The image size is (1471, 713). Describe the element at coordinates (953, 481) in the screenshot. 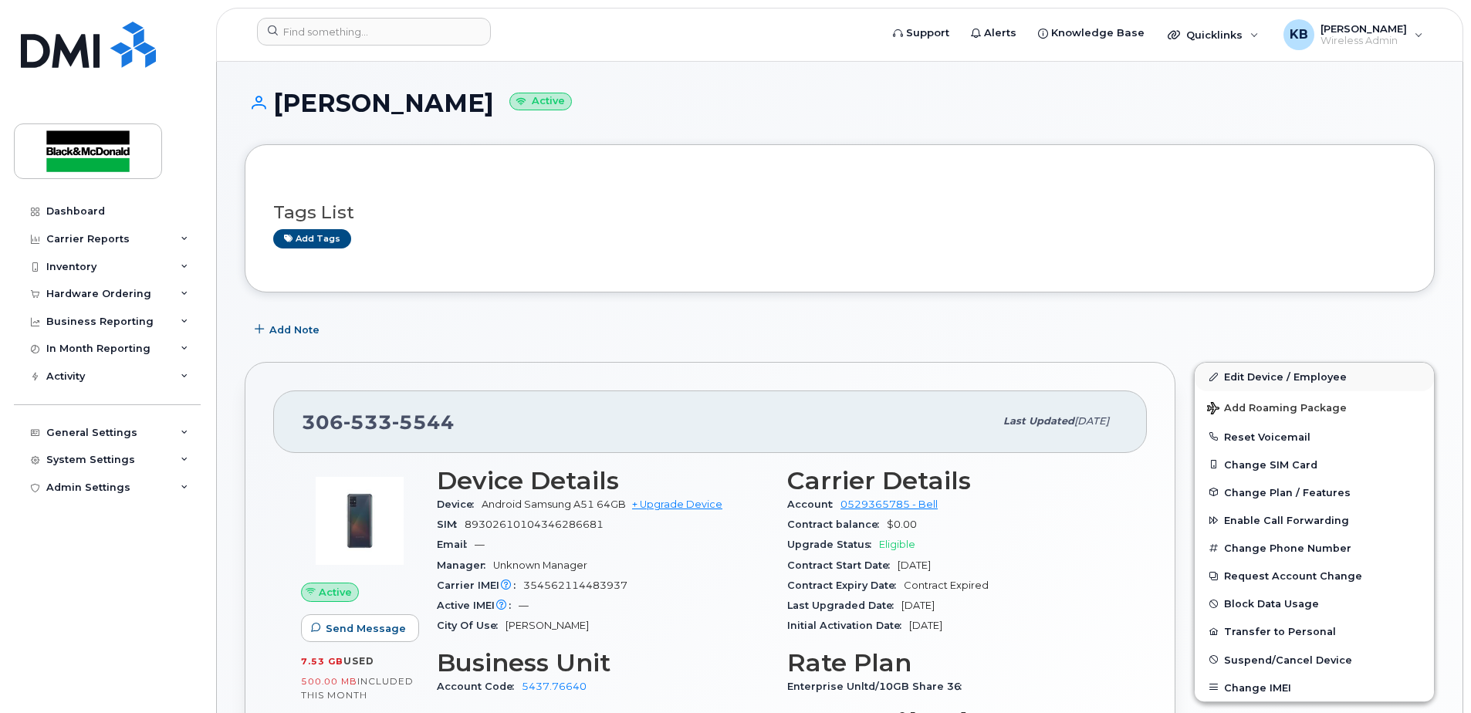

I see `h3: Carrier Details` at that location.